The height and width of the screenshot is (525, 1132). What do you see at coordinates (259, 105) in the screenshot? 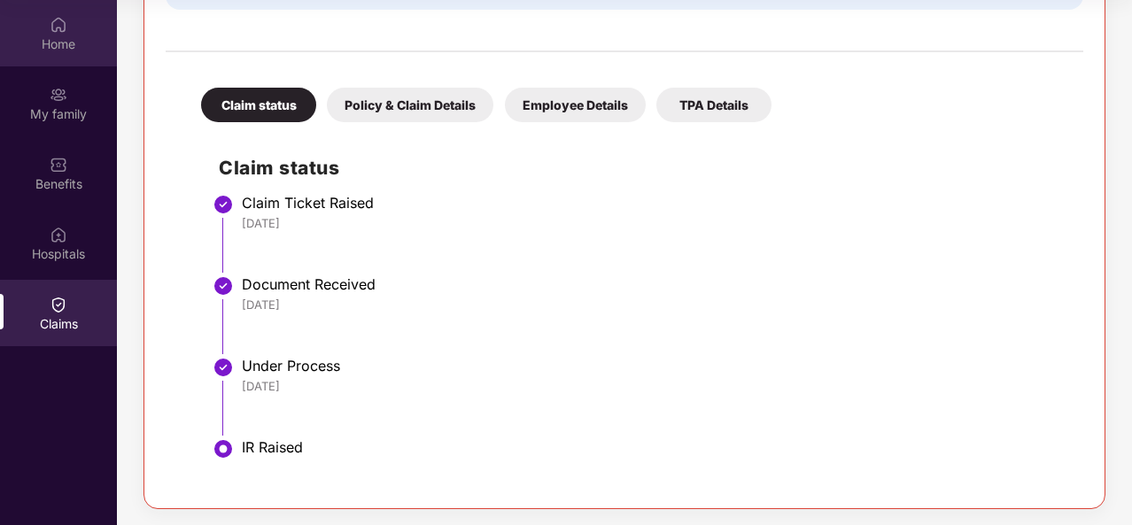
I see `div: Claim status` at bounding box center [259, 105].